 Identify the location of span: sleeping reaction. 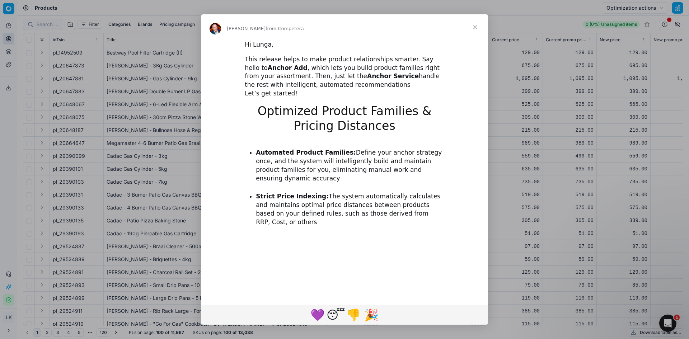
(336, 315).